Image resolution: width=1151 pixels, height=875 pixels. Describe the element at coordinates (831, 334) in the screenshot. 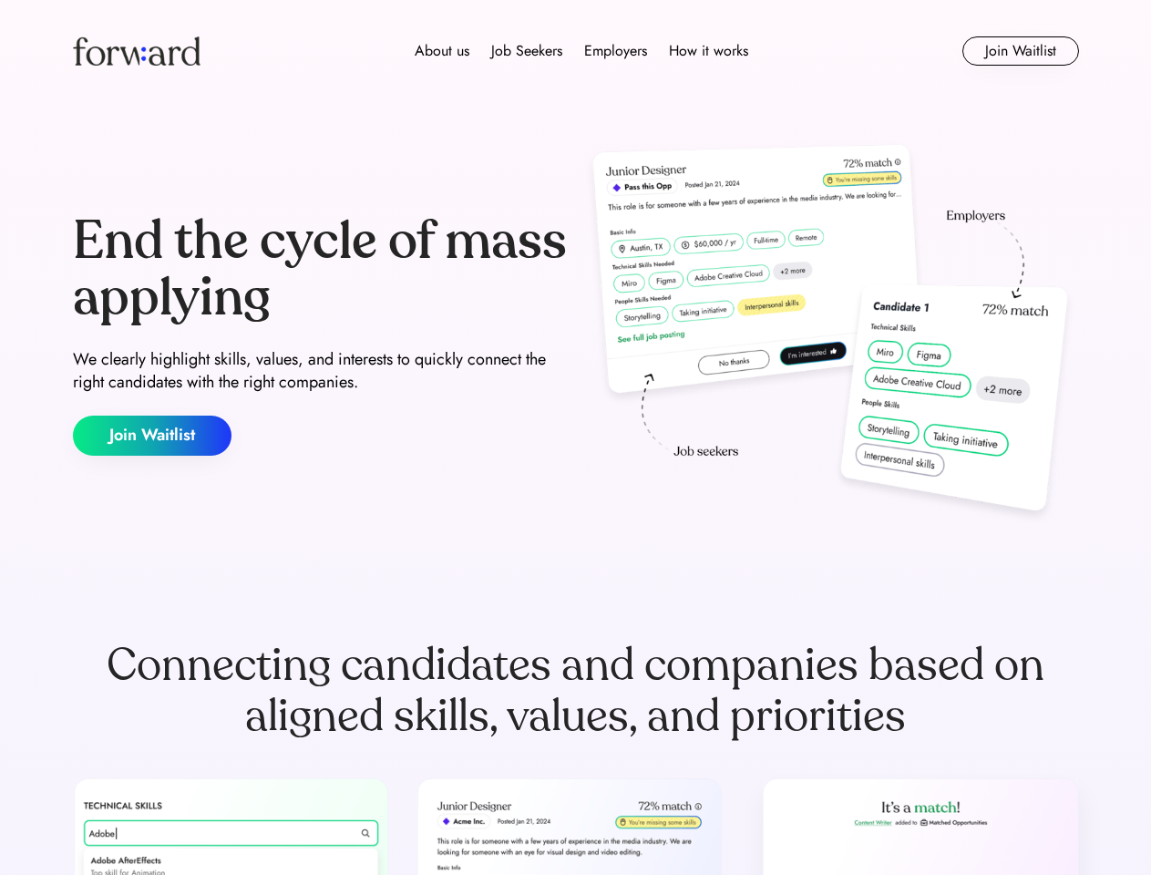

I see `img: hero-image.png` at that location.